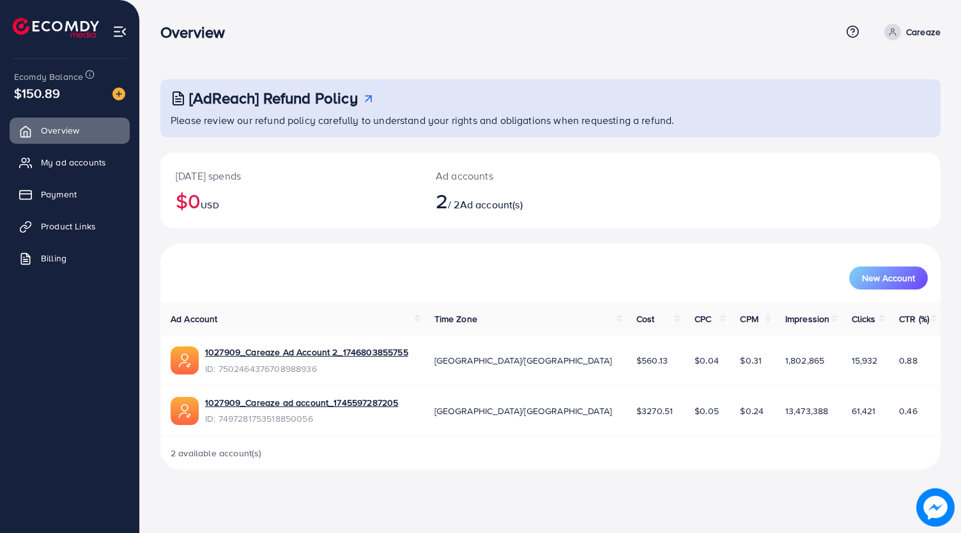 Image resolution: width=961 pixels, height=533 pixels. What do you see at coordinates (302, 403) in the screenshot?
I see `a: 1027909_Careaze ad account_1745597287205` at bounding box center [302, 403].